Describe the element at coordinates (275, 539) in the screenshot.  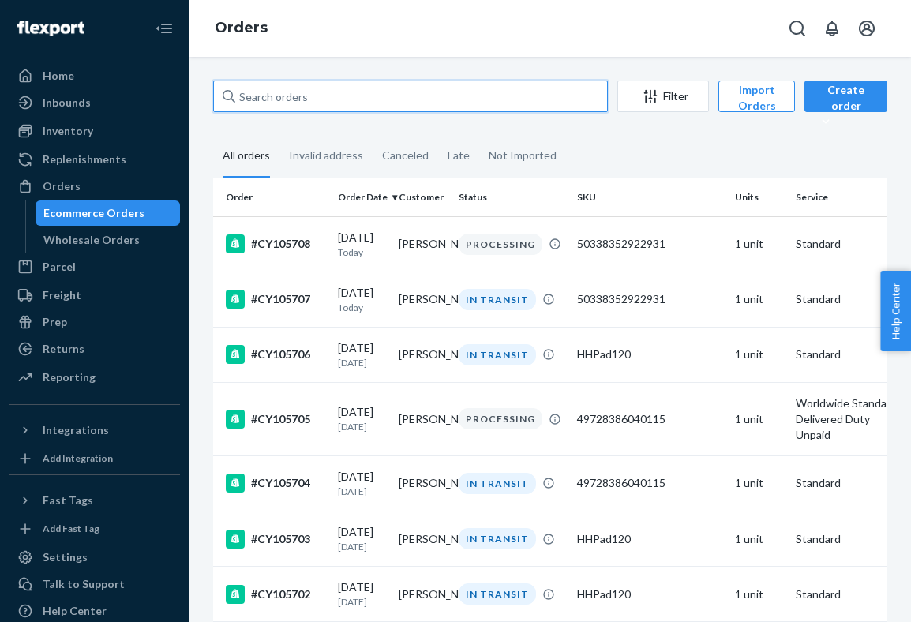
I see `div: #CY105703` at that location.